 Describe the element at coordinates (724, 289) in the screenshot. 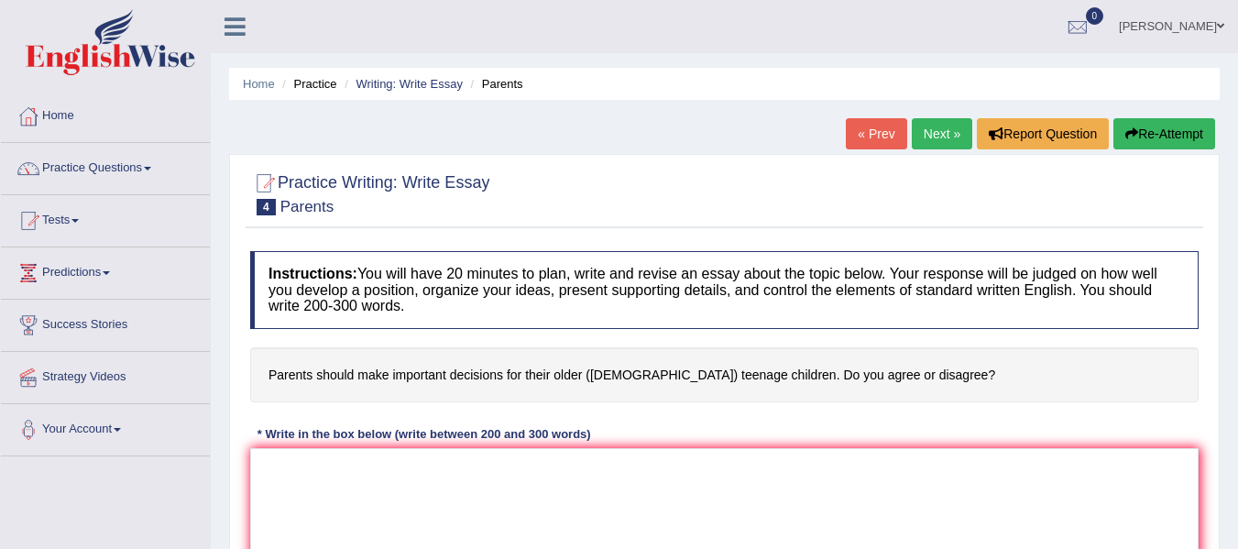

I see `h4: You will have 20 minutes to plan, write and revise an essay about the topic below. Your response ...` at that location.